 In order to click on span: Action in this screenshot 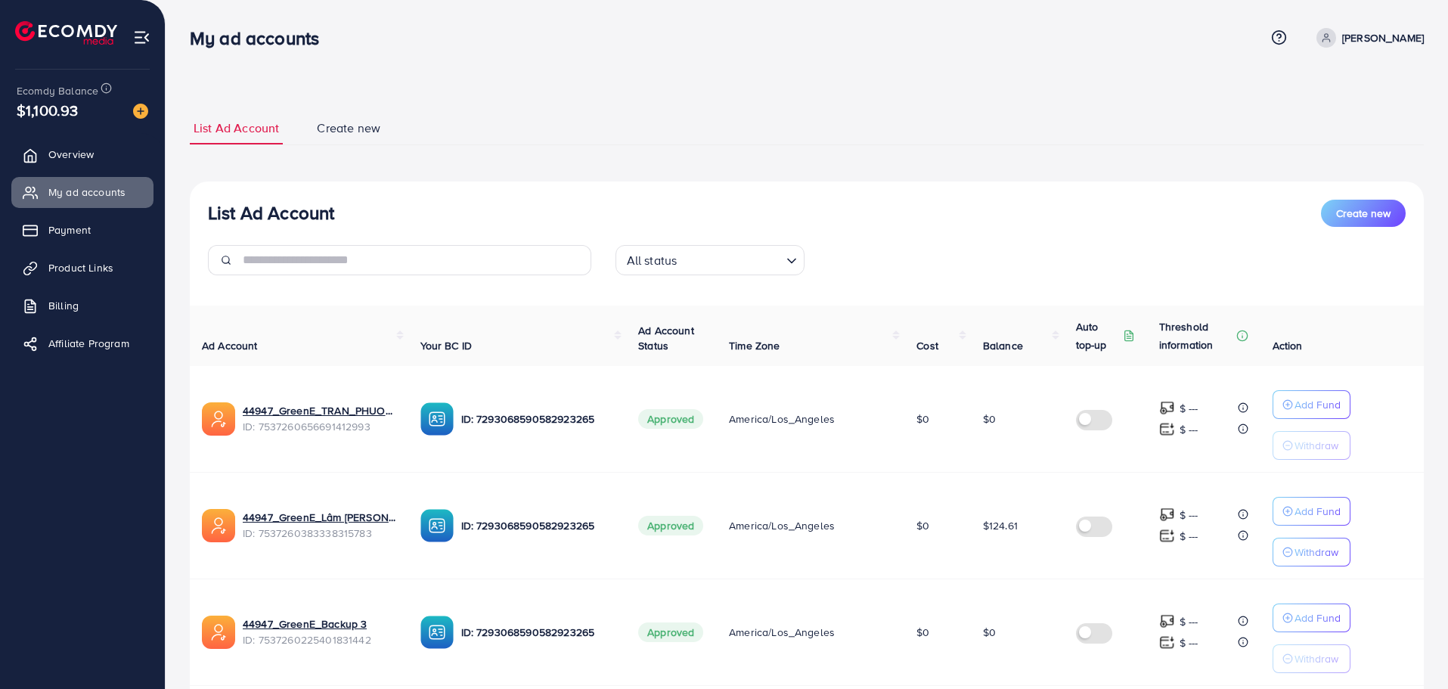, I will do `click(1288, 346)`.